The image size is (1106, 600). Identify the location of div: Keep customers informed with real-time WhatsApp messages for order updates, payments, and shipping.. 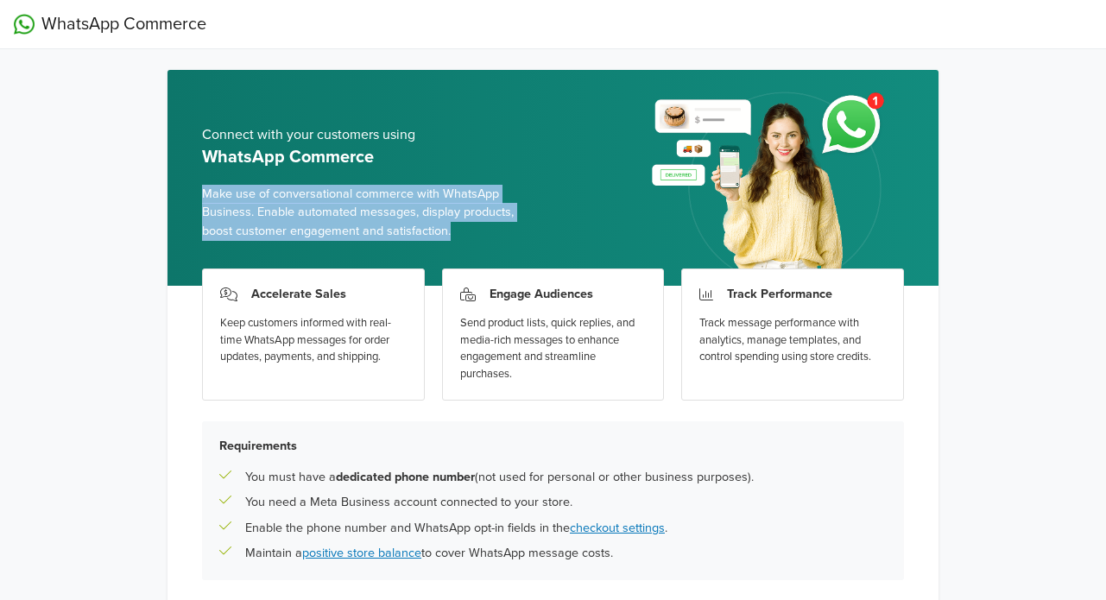
(313, 340).